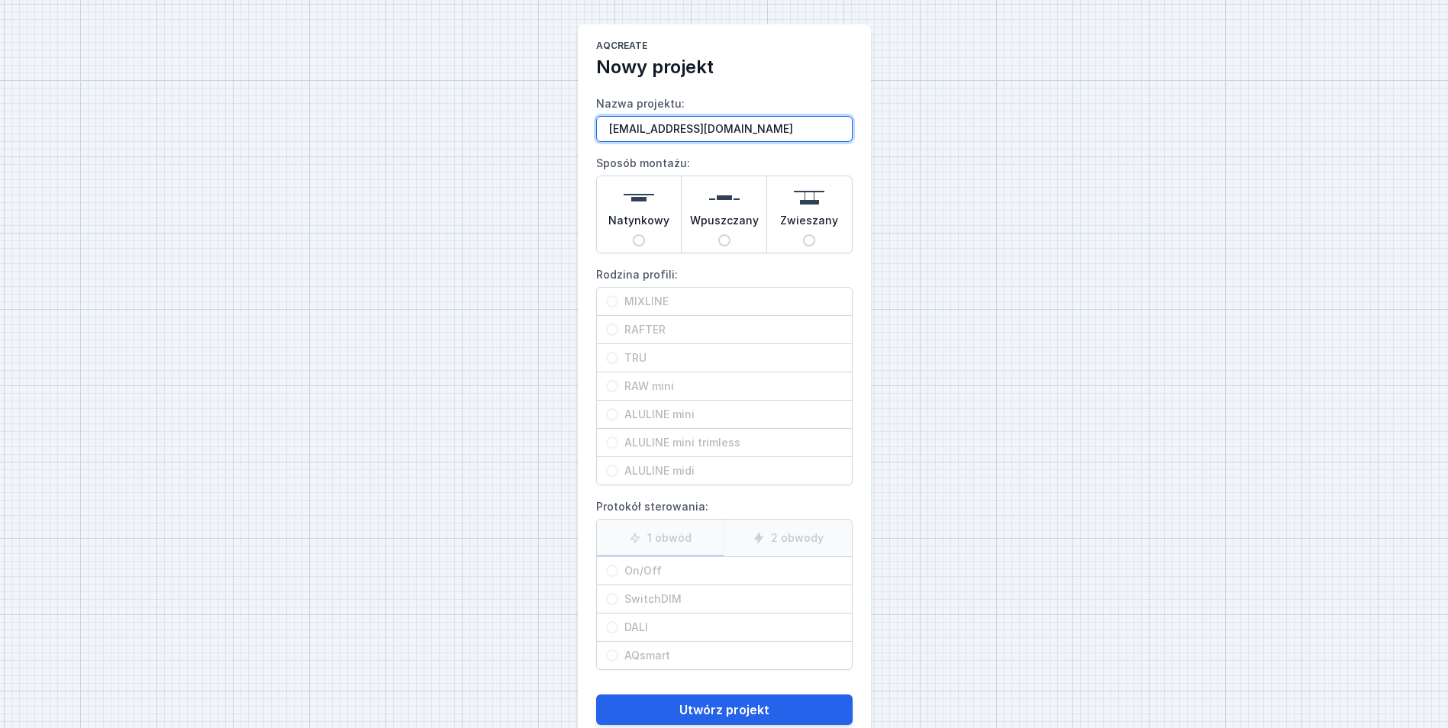  What do you see at coordinates (809, 240) in the screenshot?
I see `input: Zwieszany` at bounding box center [809, 240].